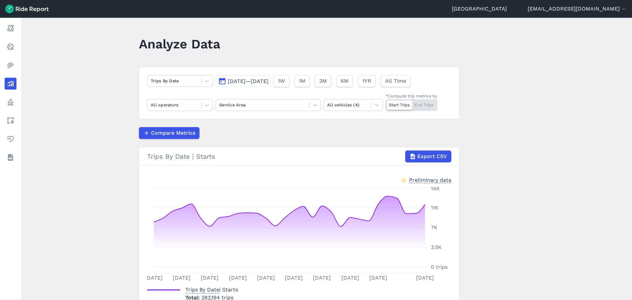 This screenshot has height=300, width=632. Describe the element at coordinates (169, 133) in the screenshot. I see `button: Compare Metrics` at that location.